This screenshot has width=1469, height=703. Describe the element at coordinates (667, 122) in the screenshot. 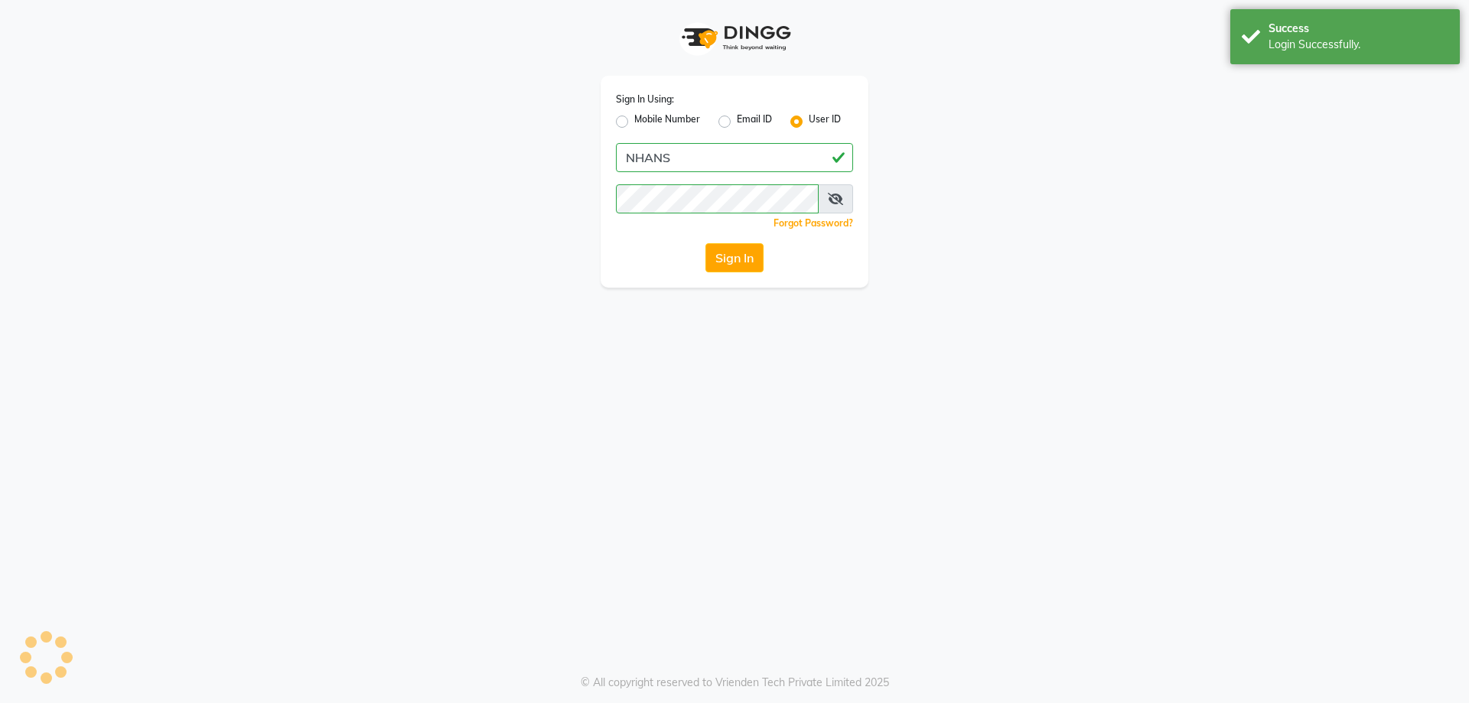

I see `label: Mobile Number` at that location.